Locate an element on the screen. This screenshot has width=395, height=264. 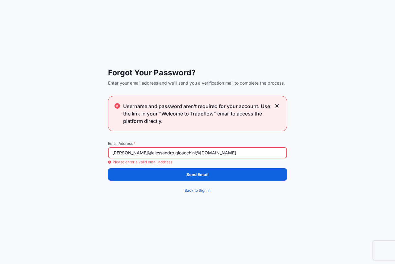
span: Enter your email address and we'll send you a verification mail to complete the process. is located at coordinates (198, 83).